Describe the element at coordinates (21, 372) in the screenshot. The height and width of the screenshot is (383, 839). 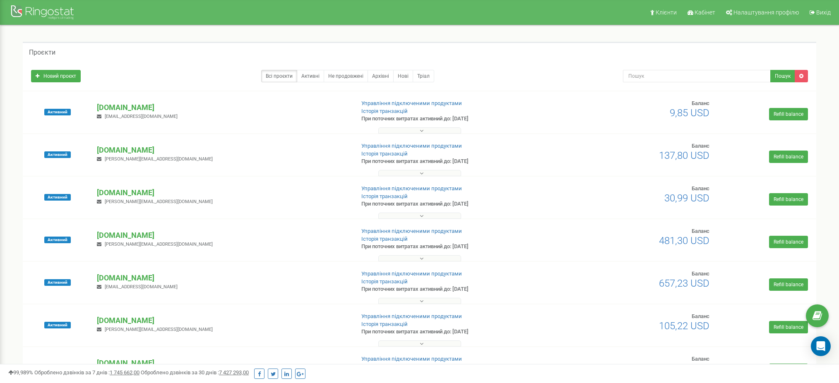
I see `span: 99,989%` at that location.